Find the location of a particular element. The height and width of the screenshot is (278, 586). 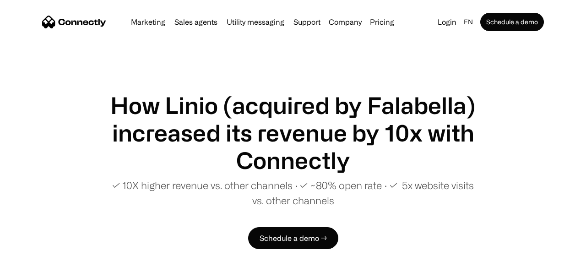

a: Pricing is located at coordinates (382, 22).